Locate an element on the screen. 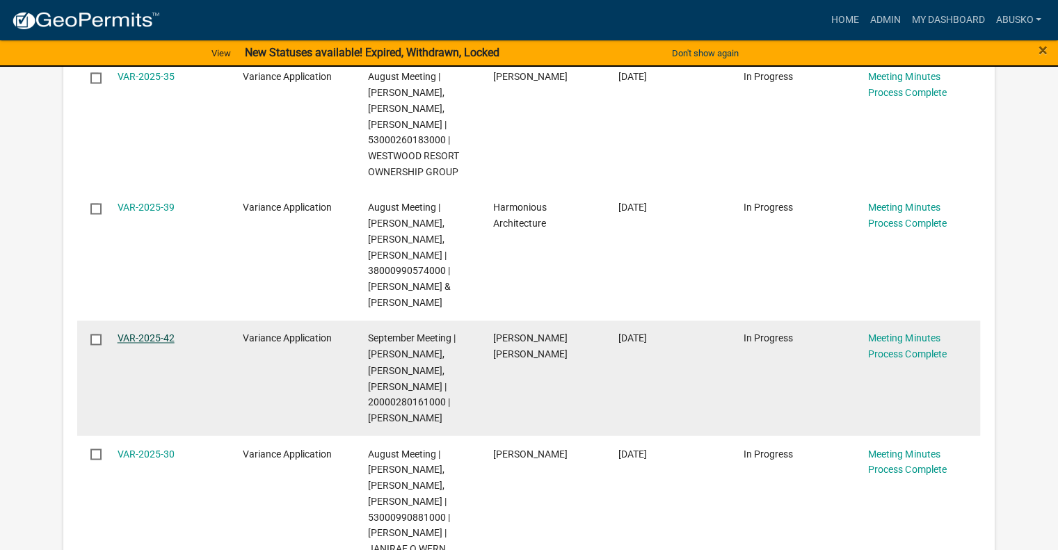 The width and height of the screenshot is (1058, 550). a: Admin is located at coordinates (885, 20).